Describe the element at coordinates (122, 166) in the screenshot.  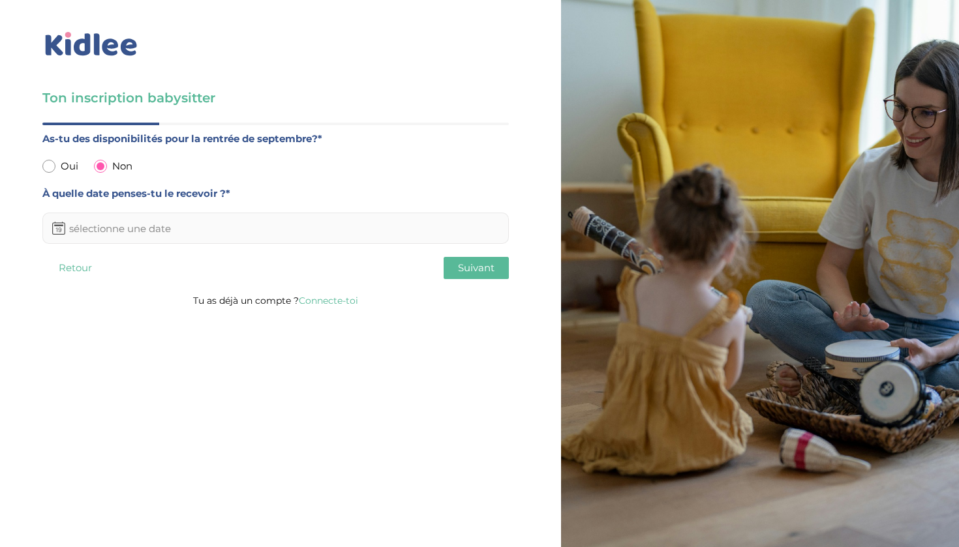
I see `span: Non` at that location.